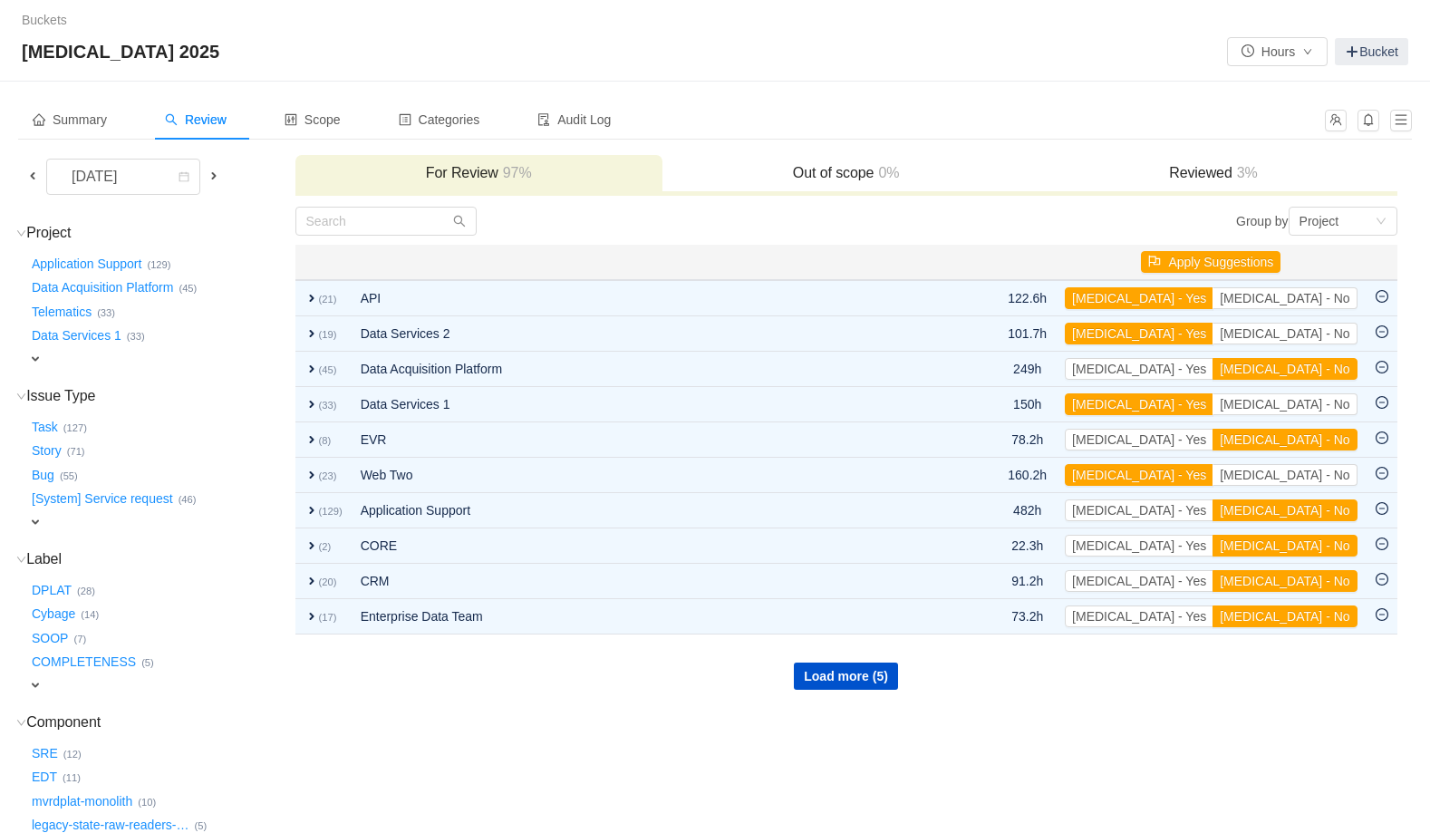 This screenshot has width=1430, height=833. Describe the element at coordinates (643, 440) in the screenshot. I see `td: EVR` at that location.